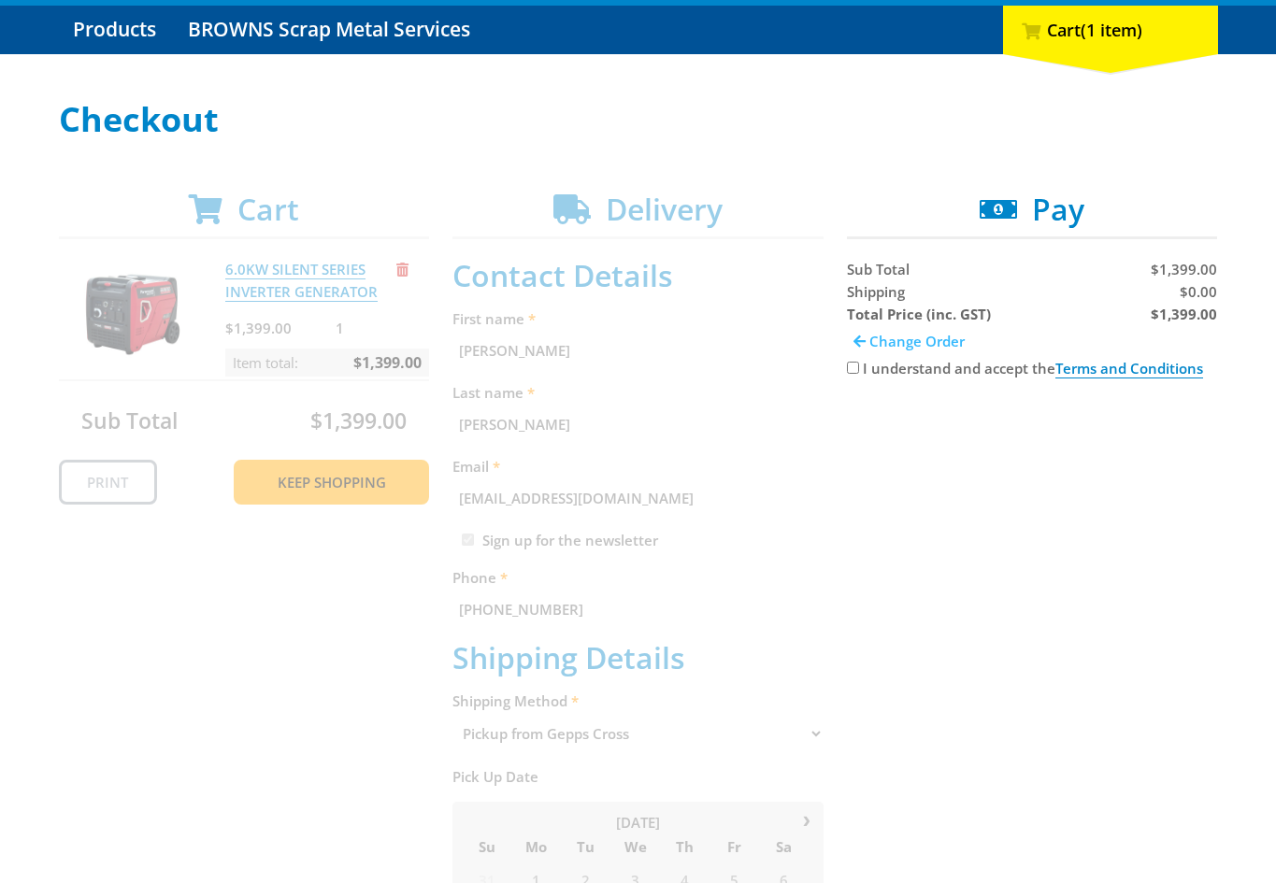 The height and width of the screenshot is (883, 1276). What do you see at coordinates (1110, 30) in the screenshot?
I see `div: Cart` at bounding box center [1110, 30].